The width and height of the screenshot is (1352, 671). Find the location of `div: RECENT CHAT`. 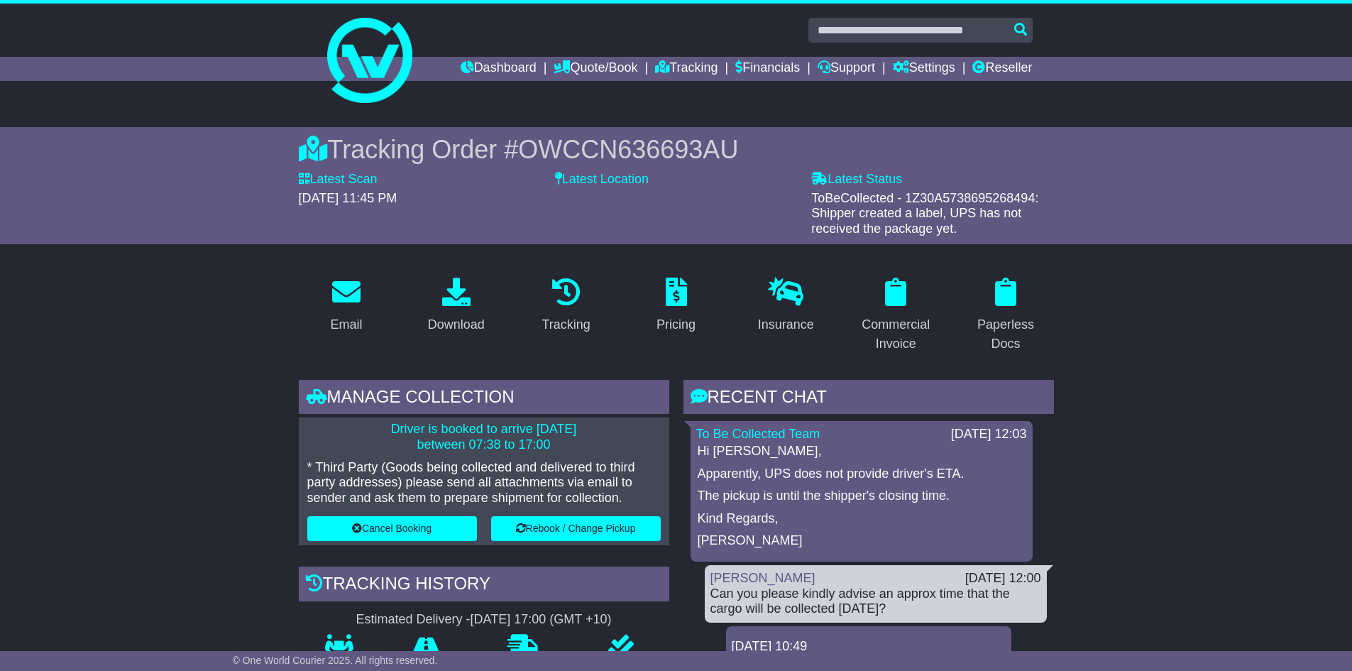

div: RECENT CHAT is located at coordinates (868, 399).